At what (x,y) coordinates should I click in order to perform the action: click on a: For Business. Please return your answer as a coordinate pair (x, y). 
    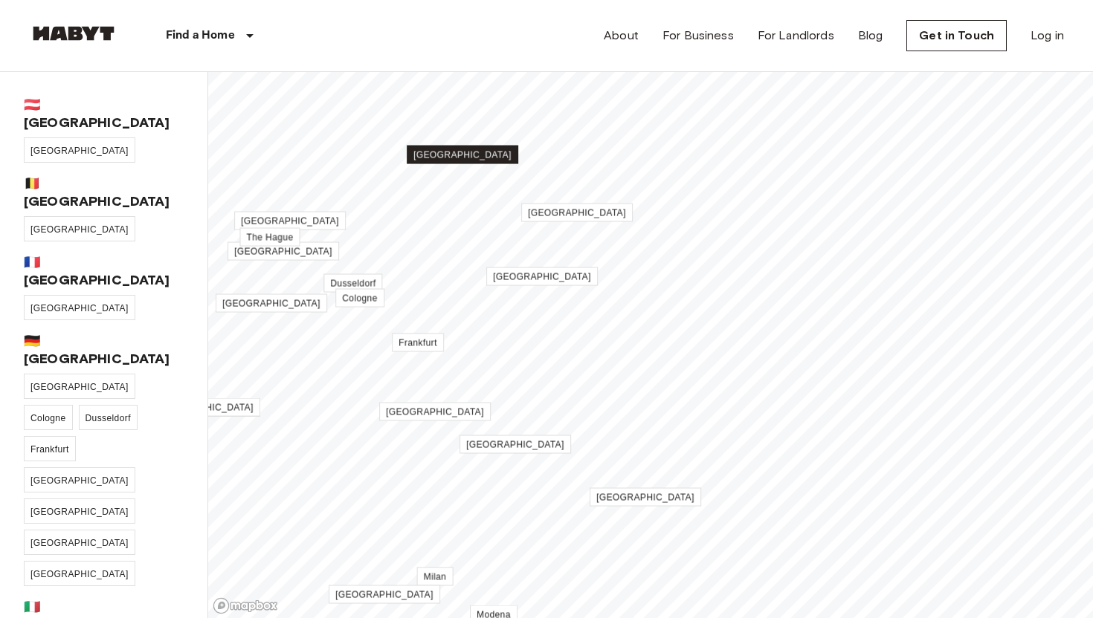
    Looking at the image, I should click on (698, 36).